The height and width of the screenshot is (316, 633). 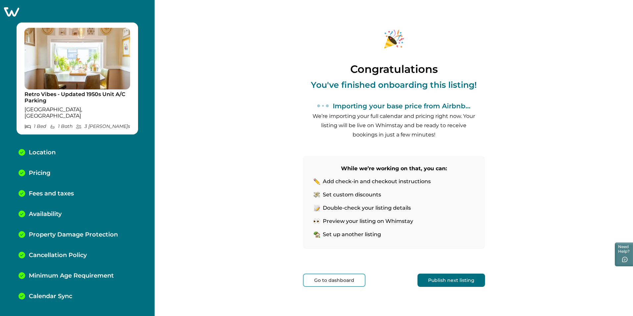 What do you see at coordinates (42, 153) in the screenshot?
I see `p: Location` at bounding box center [42, 153].